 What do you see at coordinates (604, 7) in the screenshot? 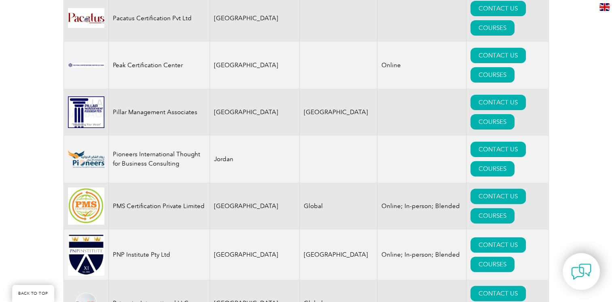
I see `img: en` at bounding box center [604, 7].